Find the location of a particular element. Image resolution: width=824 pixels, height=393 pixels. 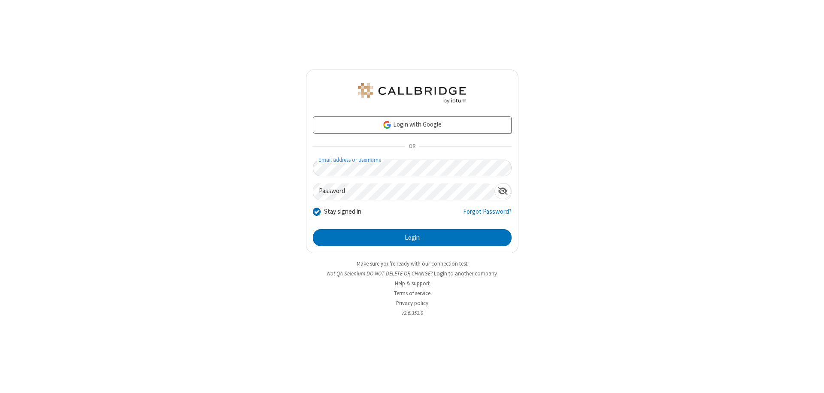

label: Stay signed in is located at coordinates (343, 212).